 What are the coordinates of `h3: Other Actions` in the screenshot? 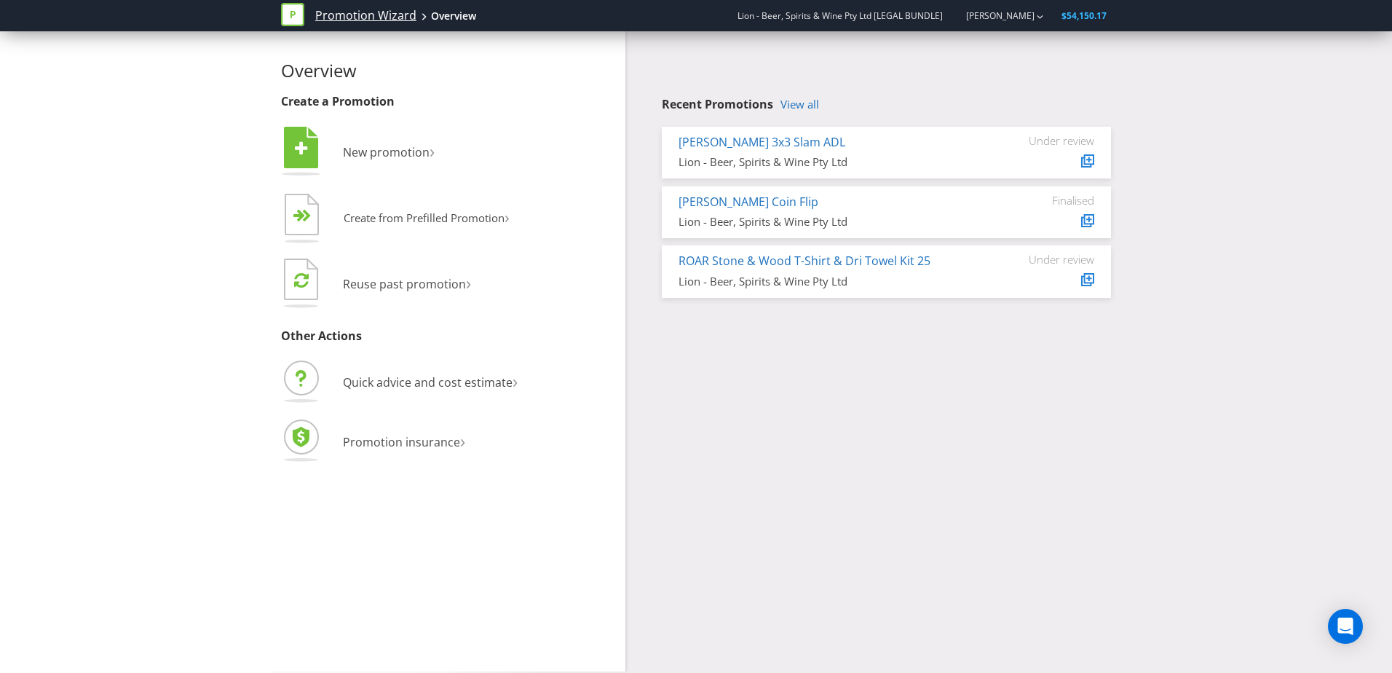 It's located at (448, 336).